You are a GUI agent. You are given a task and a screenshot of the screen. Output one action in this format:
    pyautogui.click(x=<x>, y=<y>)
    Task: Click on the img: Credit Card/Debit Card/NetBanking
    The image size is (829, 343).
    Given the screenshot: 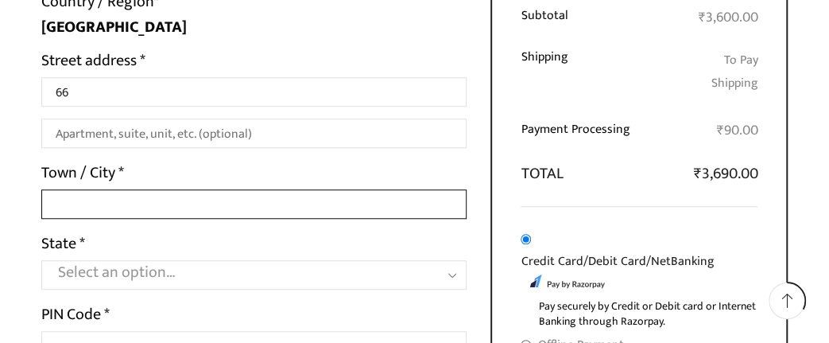 What is the action you would take?
    pyautogui.click(x=565, y=281)
    